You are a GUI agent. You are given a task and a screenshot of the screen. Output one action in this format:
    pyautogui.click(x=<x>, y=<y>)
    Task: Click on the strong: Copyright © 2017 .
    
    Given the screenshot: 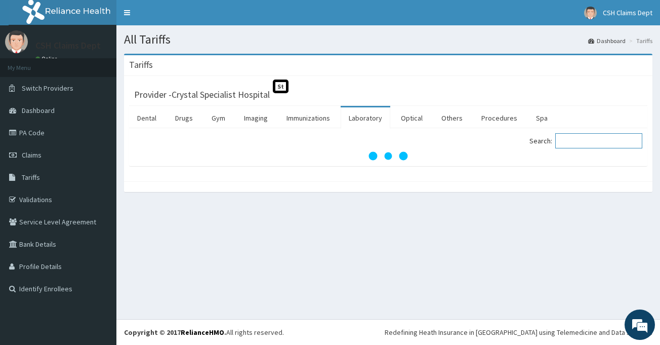 What is the action you would take?
    pyautogui.click(x=175, y=332)
    